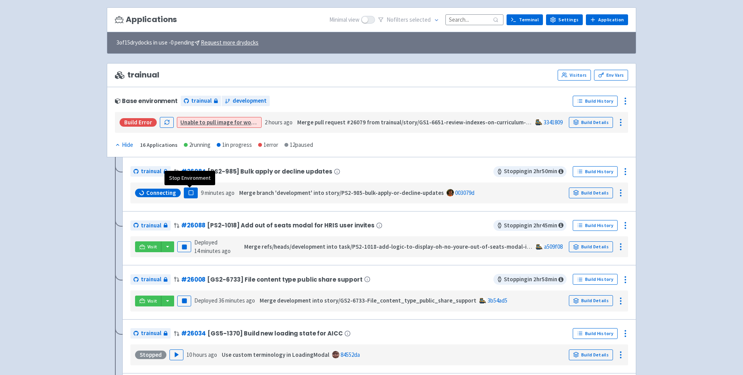 The width and height of the screenshot is (743, 375). What do you see at coordinates (268, 145) in the screenshot?
I see `div: 1 error` at bounding box center [268, 145].